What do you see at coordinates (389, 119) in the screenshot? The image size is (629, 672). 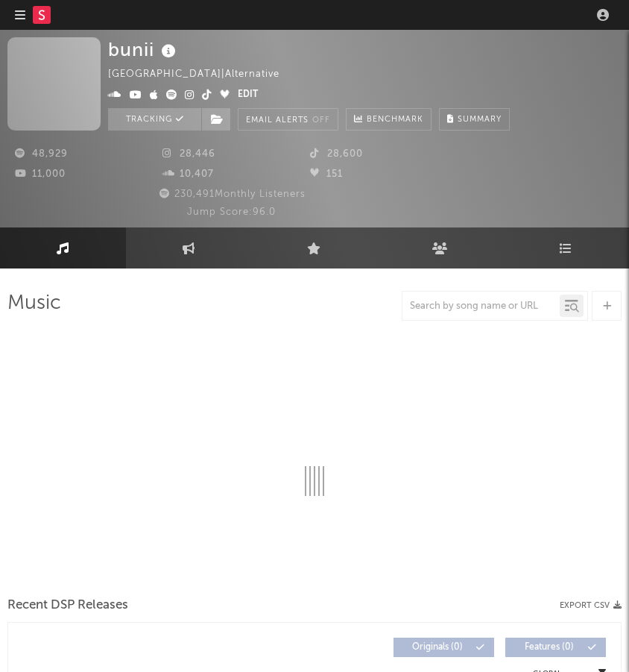 I see `a: Benchmark` at bounding box center [389, 119].